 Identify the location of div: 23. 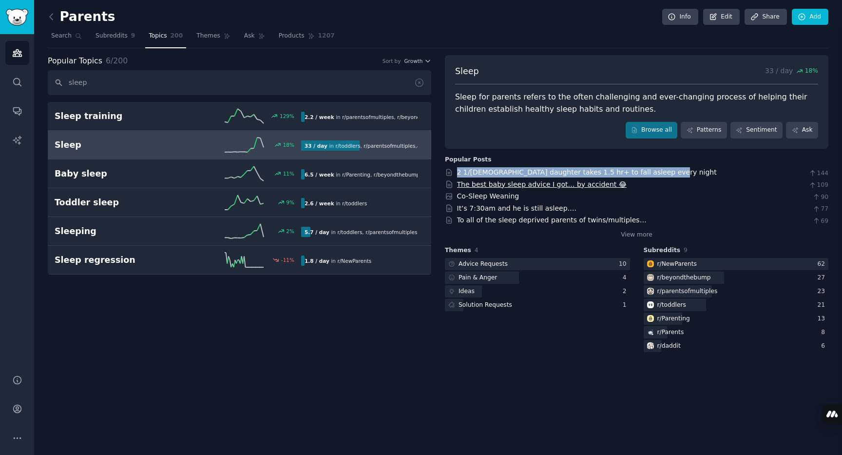
(823, 291).